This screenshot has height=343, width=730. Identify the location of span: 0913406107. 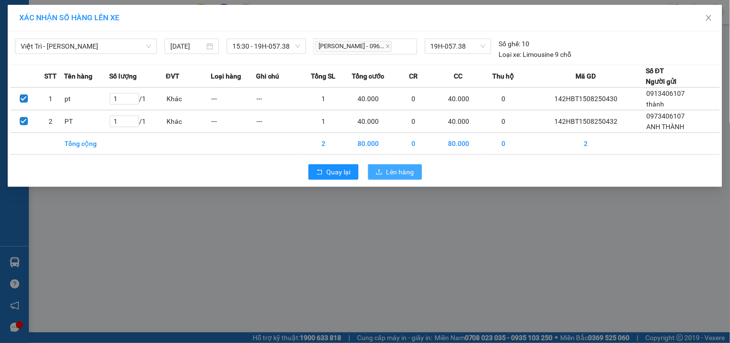
(665, 93).